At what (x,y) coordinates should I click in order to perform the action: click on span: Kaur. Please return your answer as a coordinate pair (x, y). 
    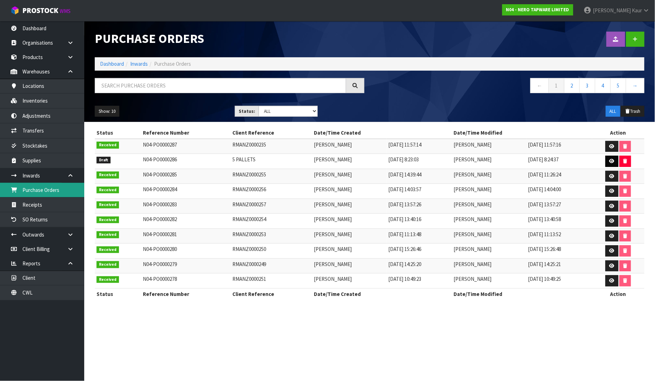
    Looking at the image, I should click on (637, 10).